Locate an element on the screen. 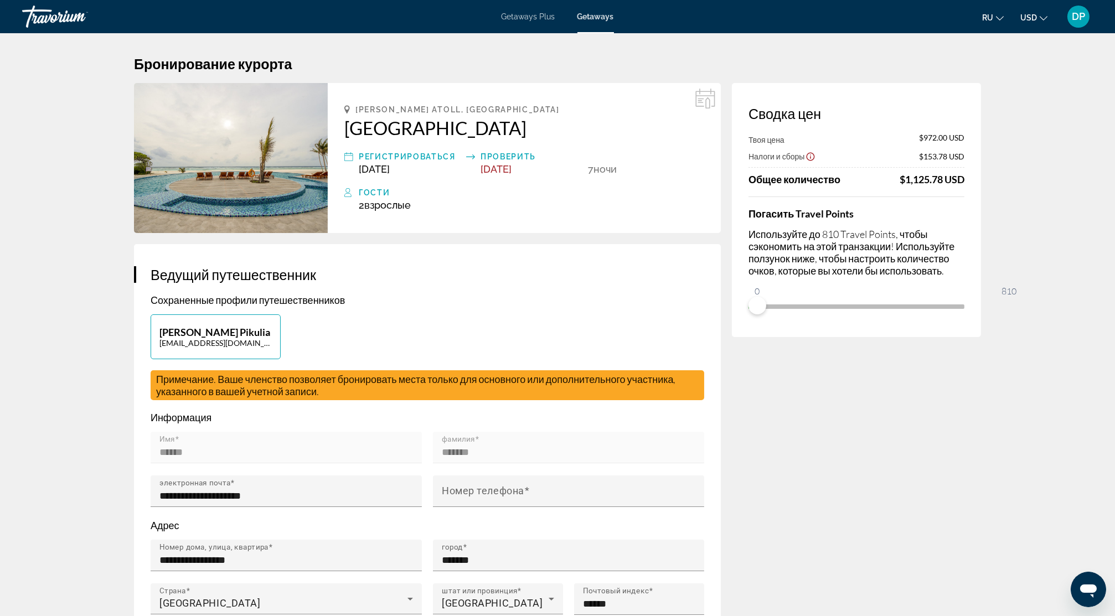 The height and width of the screenshot is (616, 1115). p: Сохраненные профили путешественников is located at coordinates (427, 300).